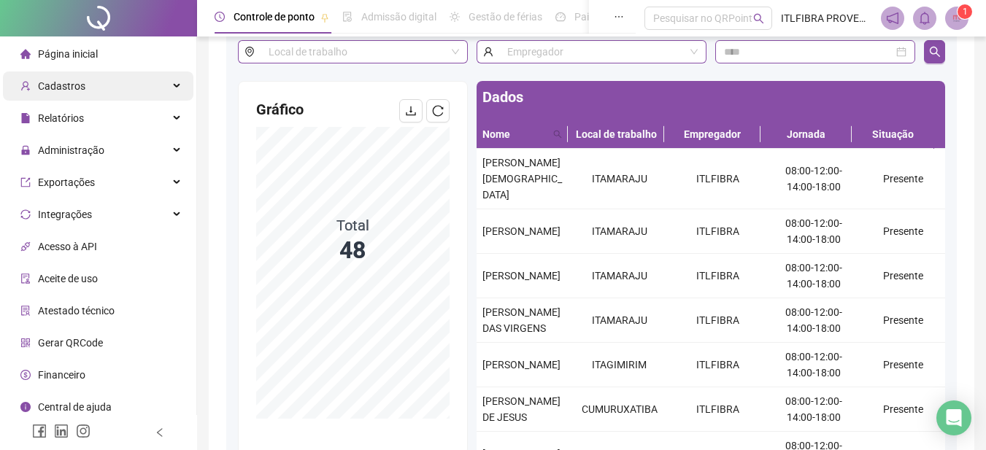 This screenshot has width=986, height=450. I want to click on span: Acesso à API, so click(67, 247).